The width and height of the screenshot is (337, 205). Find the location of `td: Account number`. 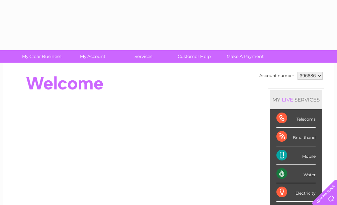

td: Account number is located at coordinates (277, 76).